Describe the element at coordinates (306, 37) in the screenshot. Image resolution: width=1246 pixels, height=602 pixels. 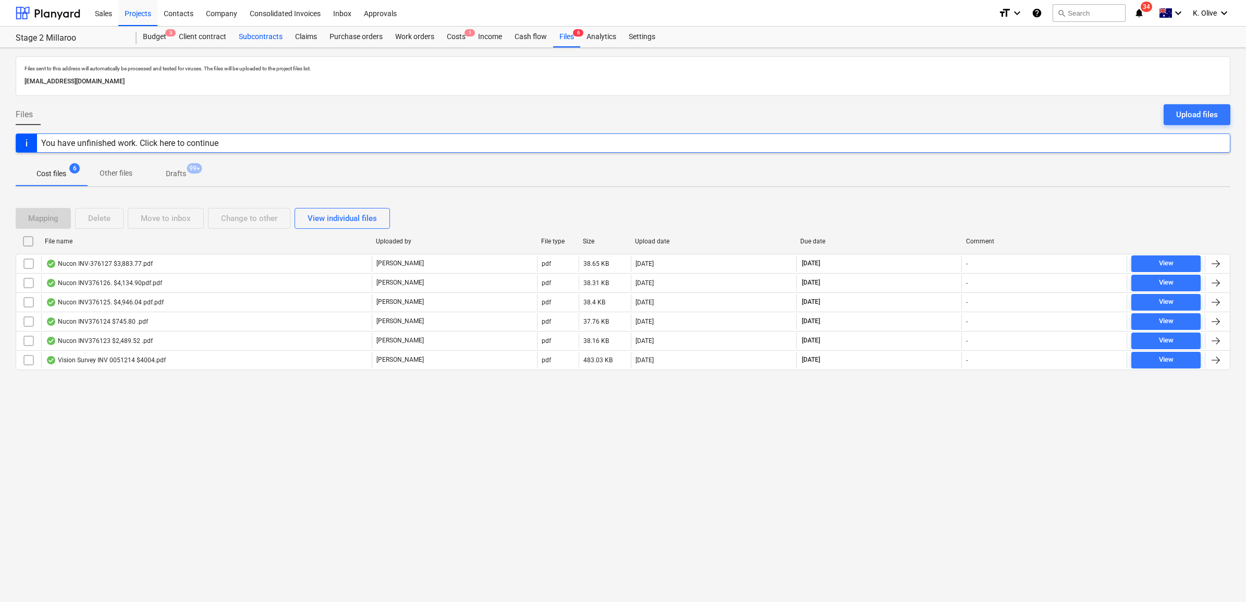
I see `div: Claims` at that location.